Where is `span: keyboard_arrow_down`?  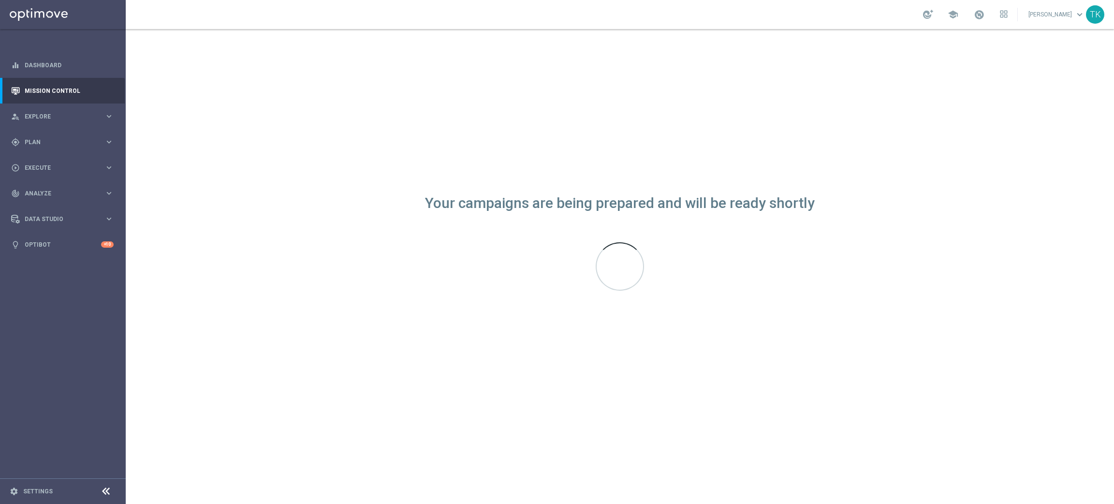 span: keyboard_arrow_down is located at coordinates (1079, 14).